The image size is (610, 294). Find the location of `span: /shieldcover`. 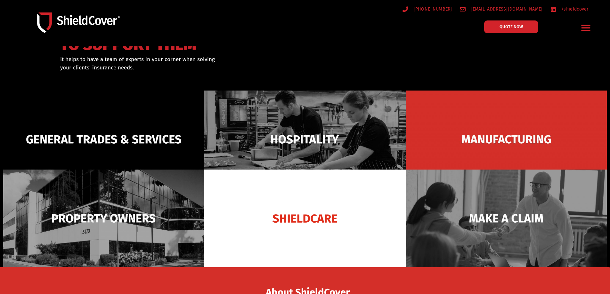

span: /shieldcover is located at coordinates (574, 9).